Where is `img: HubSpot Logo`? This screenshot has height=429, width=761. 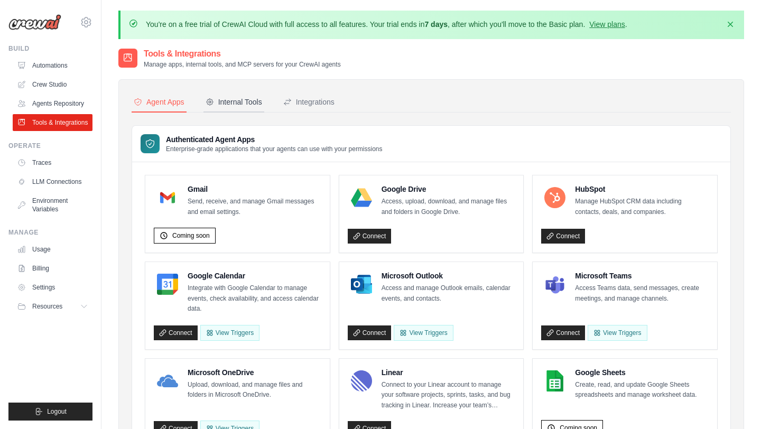
img: HubSpot Logo is located at coordinates (555, 198).